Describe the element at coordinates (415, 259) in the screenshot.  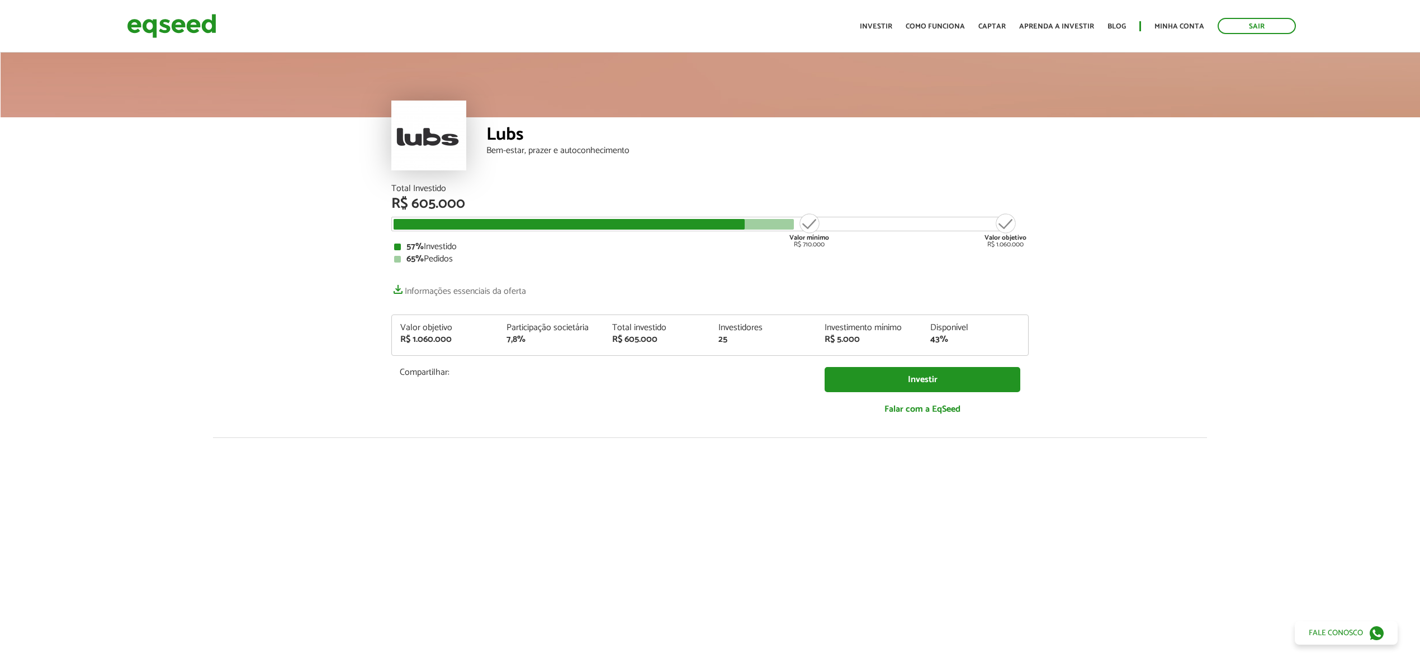
I see `strong: 65%` at that location.